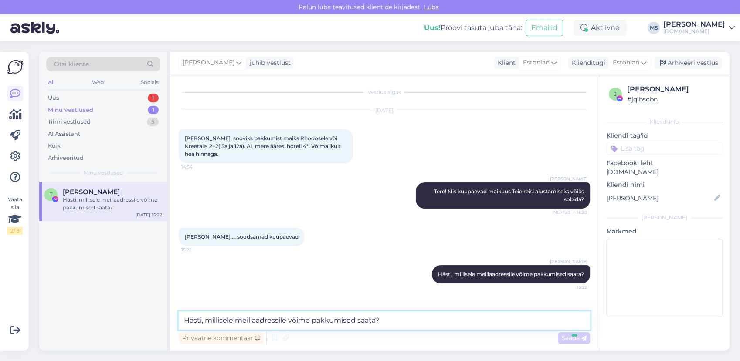 Image resolution: width=740 pixels, height=361 pixels. I want to click on div: Aktiivne, so click(600, 28).